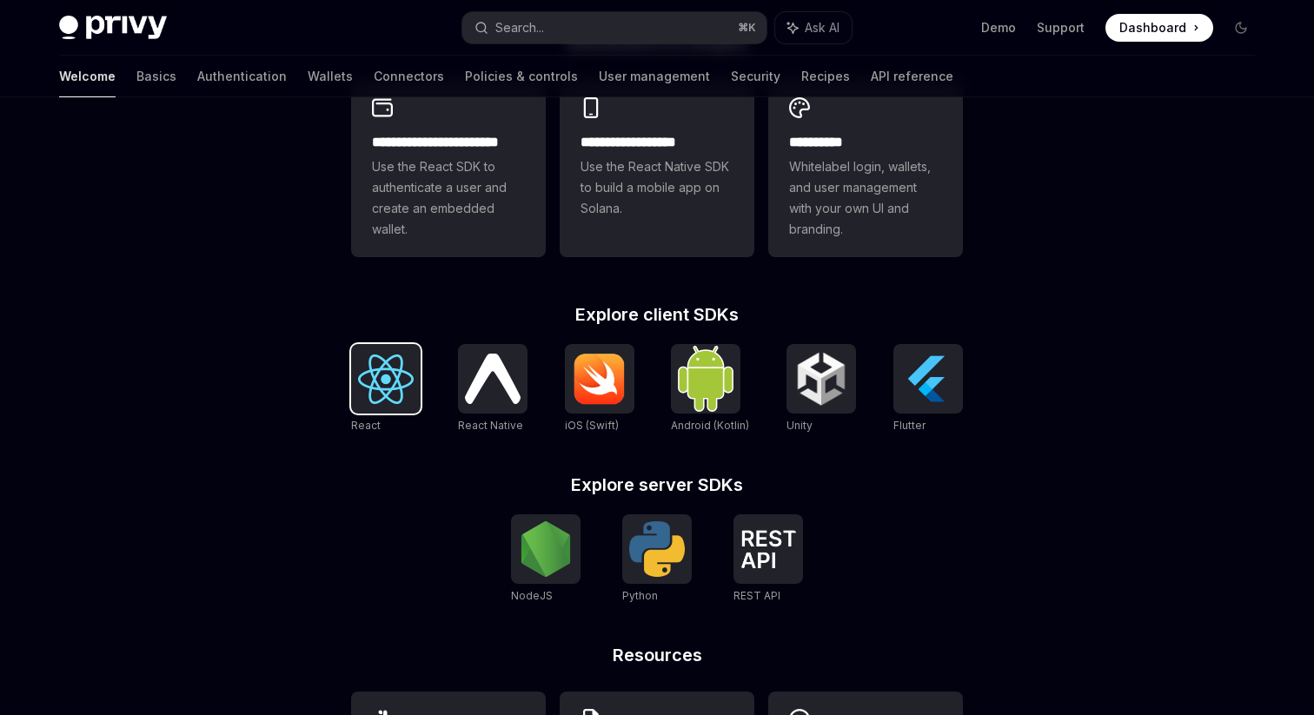 The image size is (1314, 715). What do you see at coordinates (1241, 28) in the screenshot?
I see `button: Toggle dark mode` at bounding box center [1241, 28].